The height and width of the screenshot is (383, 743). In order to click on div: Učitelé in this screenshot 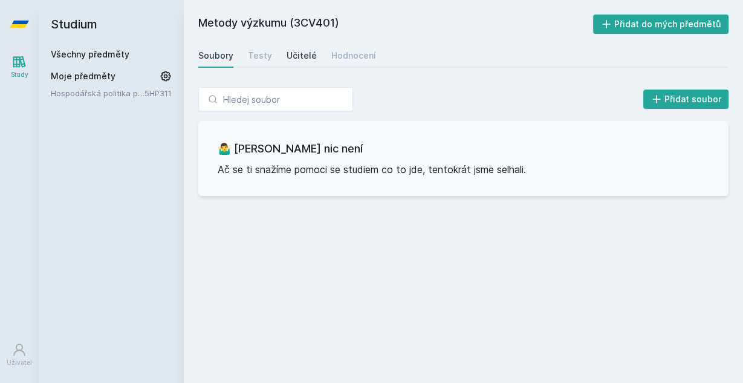, I will do `click(302, 56)`.